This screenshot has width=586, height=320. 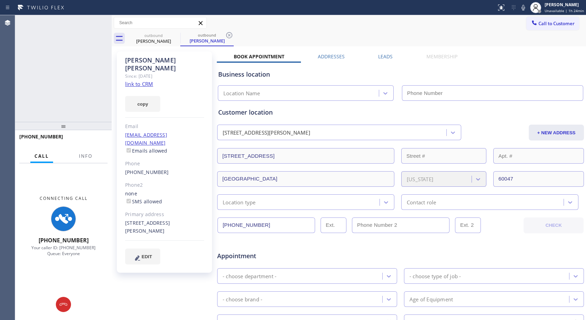 I want to click on label: Addresses, so click(x=331, y=56).